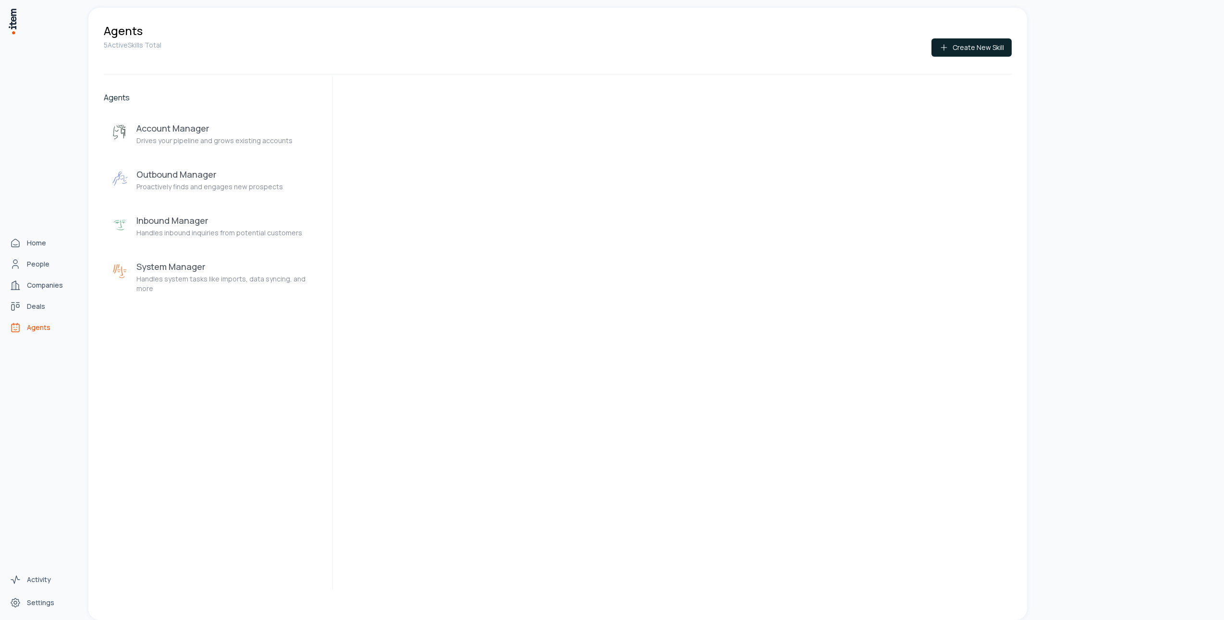 The image size is (1224, 620). What do you see at coordinates (214, 128) in the screenshot?
I see `h3: Account Manager` at bounding box center [214, 128].